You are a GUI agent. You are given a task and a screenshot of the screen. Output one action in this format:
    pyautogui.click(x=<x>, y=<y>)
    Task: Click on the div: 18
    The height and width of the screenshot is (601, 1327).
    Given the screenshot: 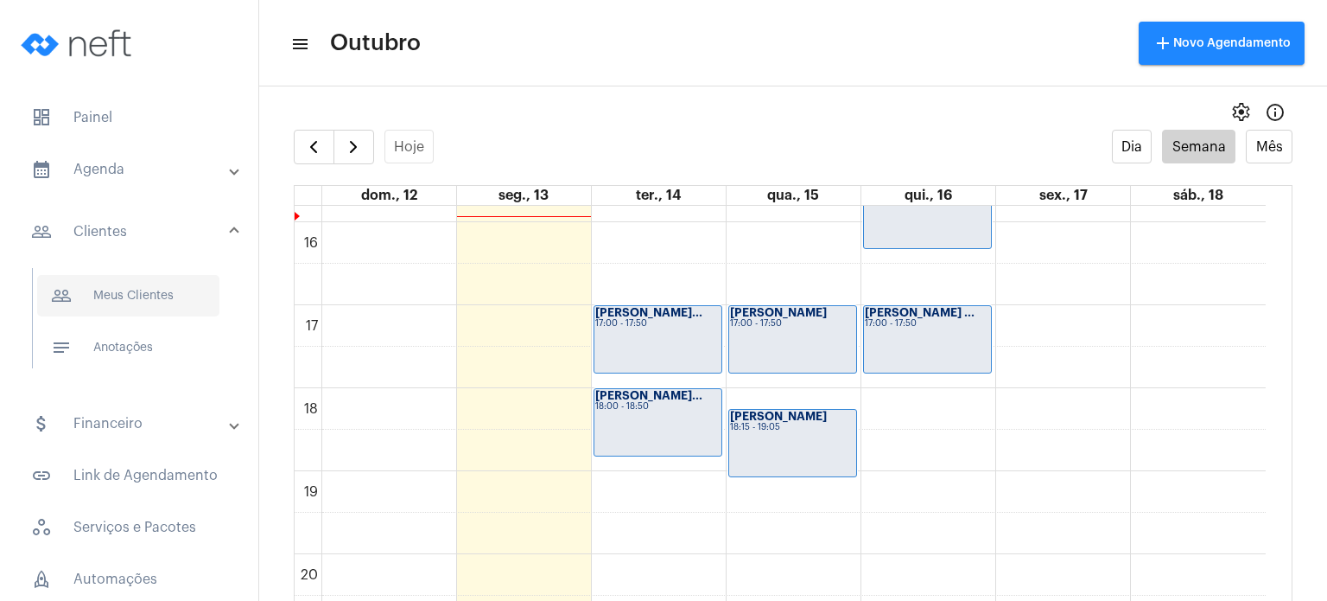 What is the action you would take?
    pyautogui.click(x=311, y=409)
    